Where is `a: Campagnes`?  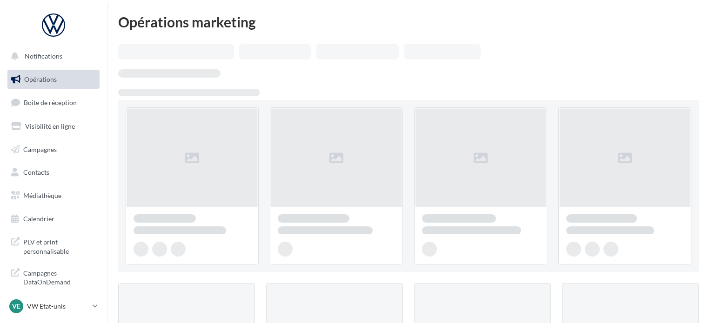
a: Campagnes is located at coordinates (54, 150).